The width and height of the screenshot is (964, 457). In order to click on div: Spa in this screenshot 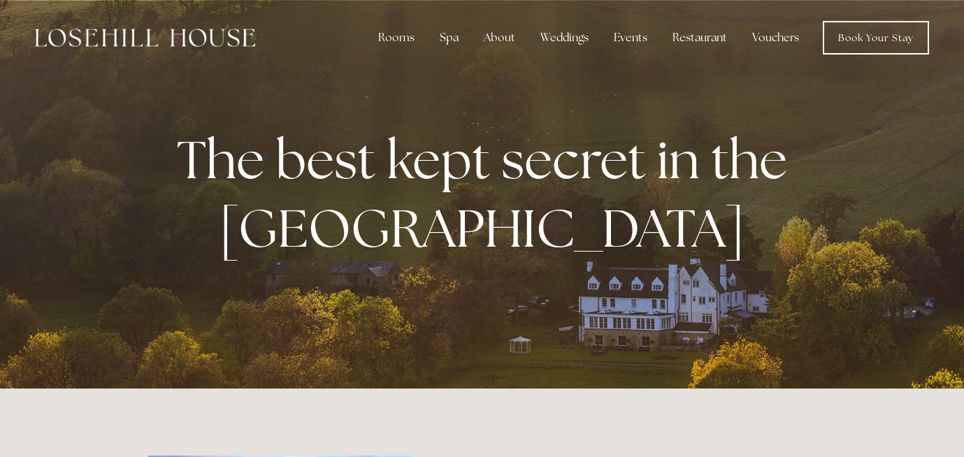, I will do `click(449, 38)`.